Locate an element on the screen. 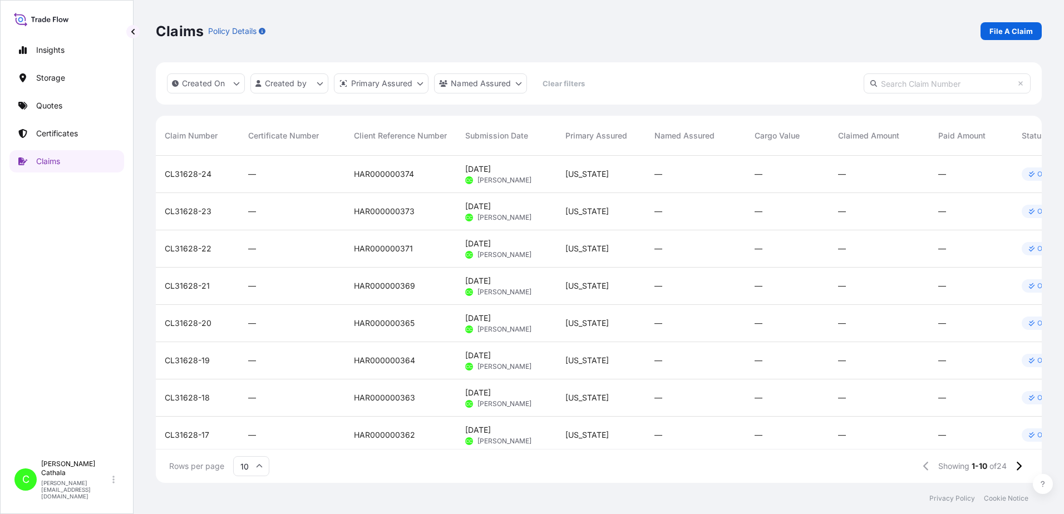  span: C is located at coordinates (26, 480).